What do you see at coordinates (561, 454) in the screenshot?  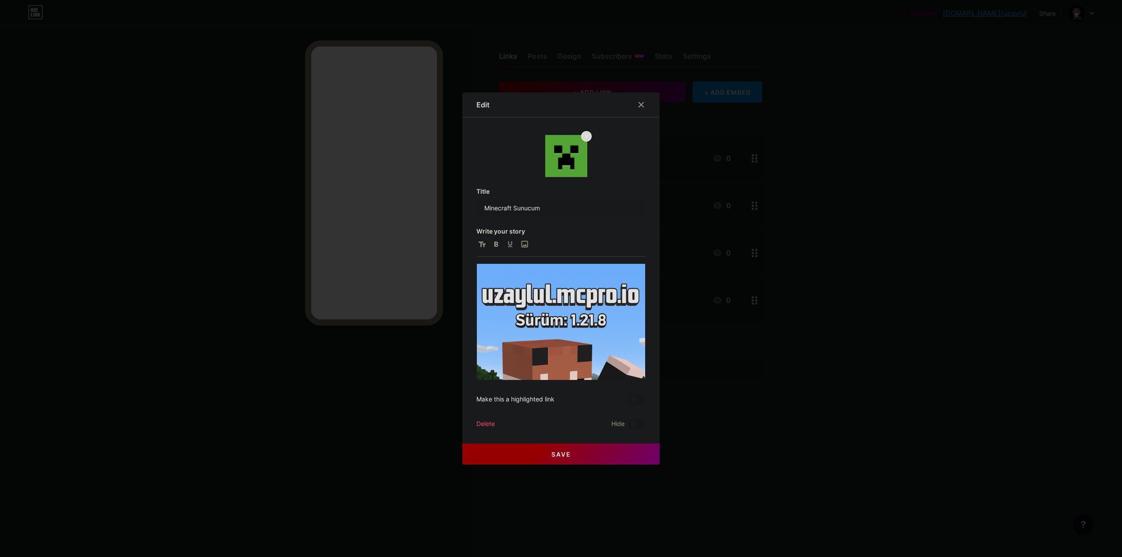 I see `span: Save` at bounding box center [561, 454].